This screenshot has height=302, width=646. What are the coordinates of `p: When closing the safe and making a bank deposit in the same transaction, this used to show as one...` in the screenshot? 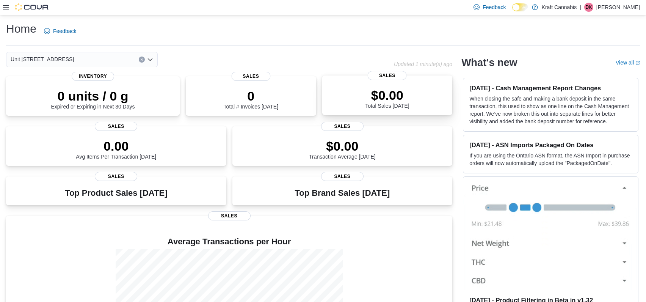 It's located at (551, 110).